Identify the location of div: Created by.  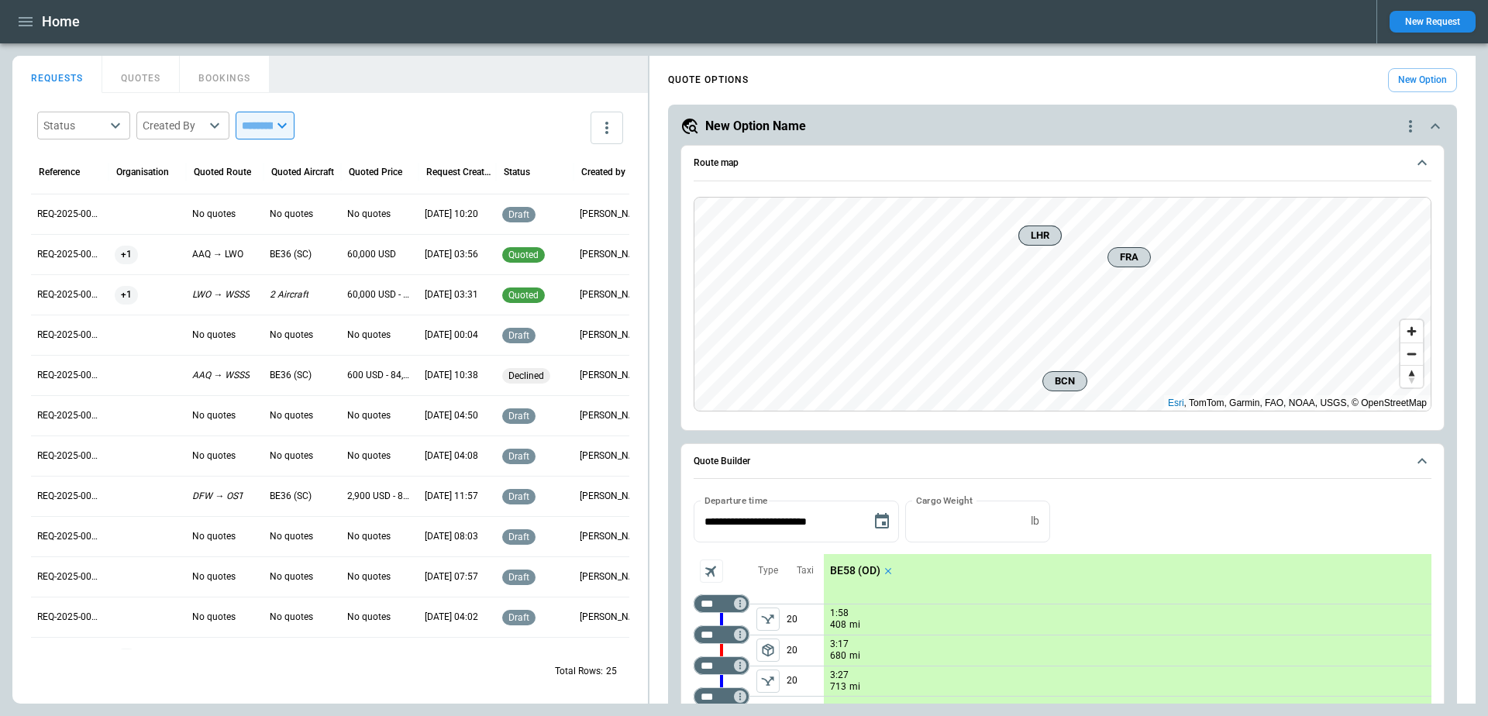
(603, 172).